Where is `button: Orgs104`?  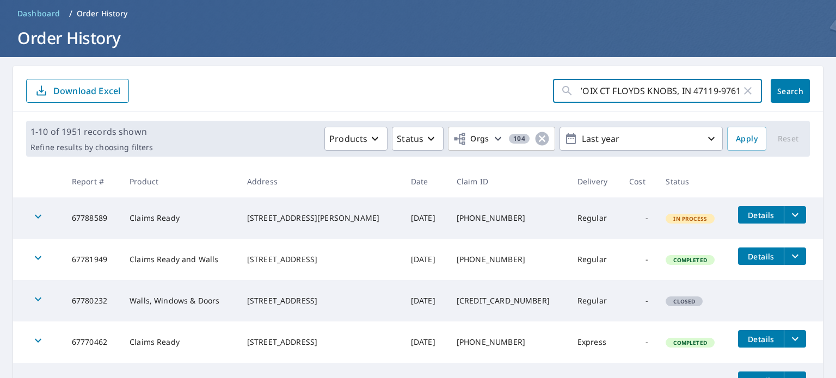 button: Orgs104 is located at coordinates (501, 139).